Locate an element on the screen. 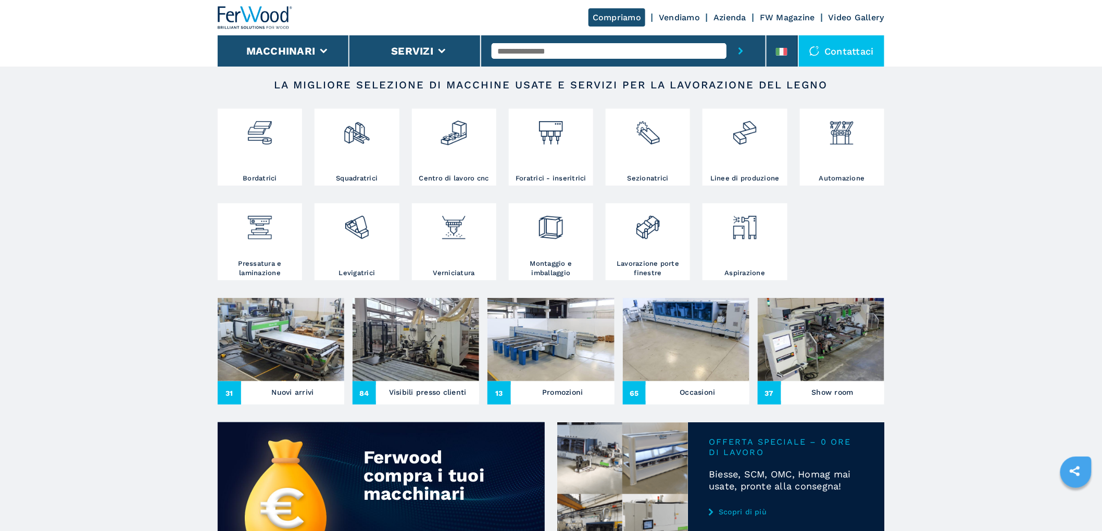  a: Bordatrici is located at coordinates (260, 147).